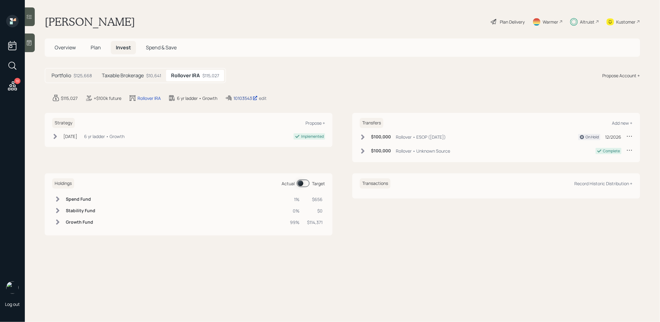 The image size is (660, 322). Describe the element at coordinates (161, 48) in the screenshot. I see `span: Spend & Save` at that location.